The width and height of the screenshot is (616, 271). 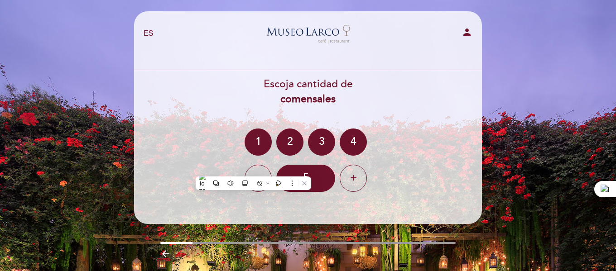 I want to click on div: 5, so click(x=306, y=178).